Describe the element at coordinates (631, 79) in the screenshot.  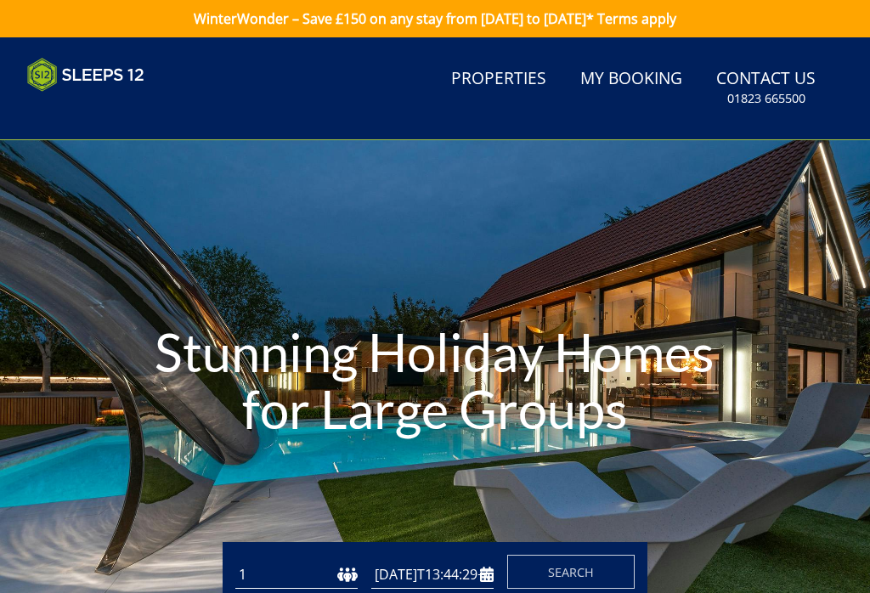
I see `a: My Booking` at that location.